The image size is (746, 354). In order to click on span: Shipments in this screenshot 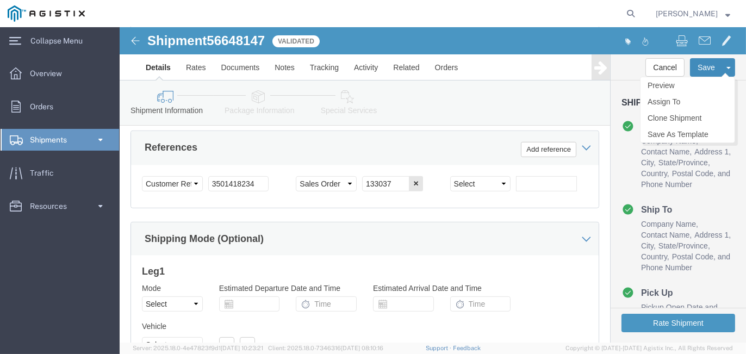, I will do `click(52, 140)`.